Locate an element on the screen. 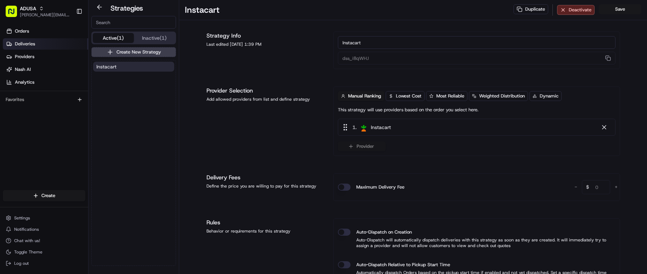 This screenshot has height=274, width=647. div: Favorites is located at coordinates (44, 99).